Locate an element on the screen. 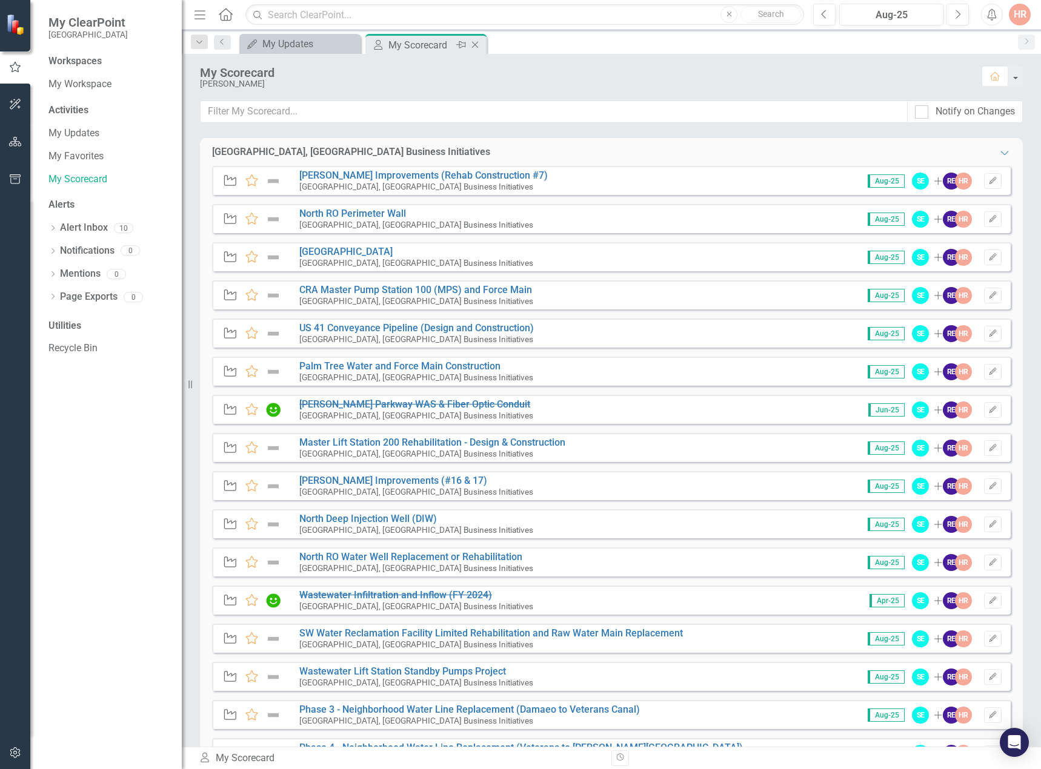 This screenshot has width=1041, height=769. a: Master Lift Station 200 Rehabilitation - Design & Construction is located at coordinates (432, 442).